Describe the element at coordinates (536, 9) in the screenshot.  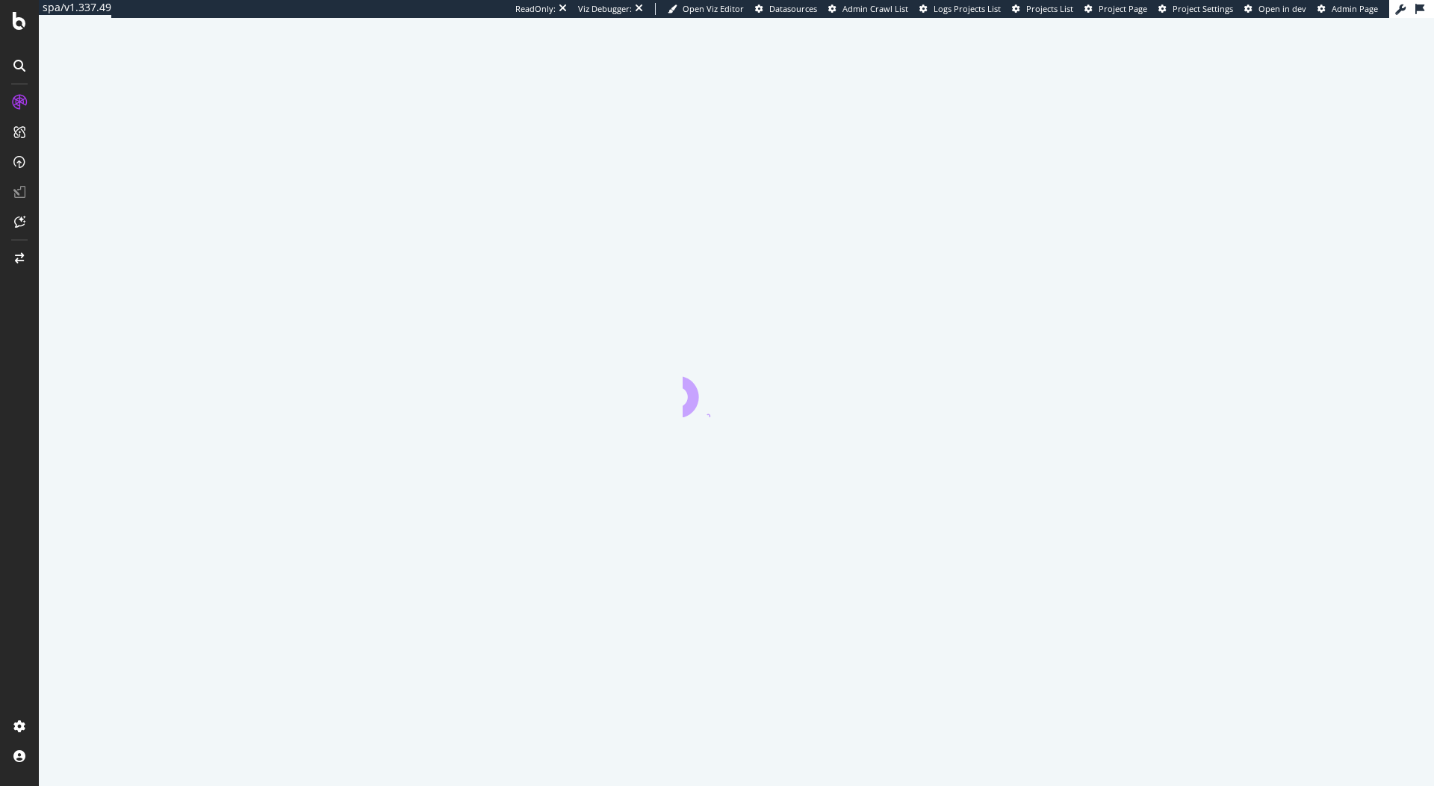
I see `div: ReadOnly:` at that location.